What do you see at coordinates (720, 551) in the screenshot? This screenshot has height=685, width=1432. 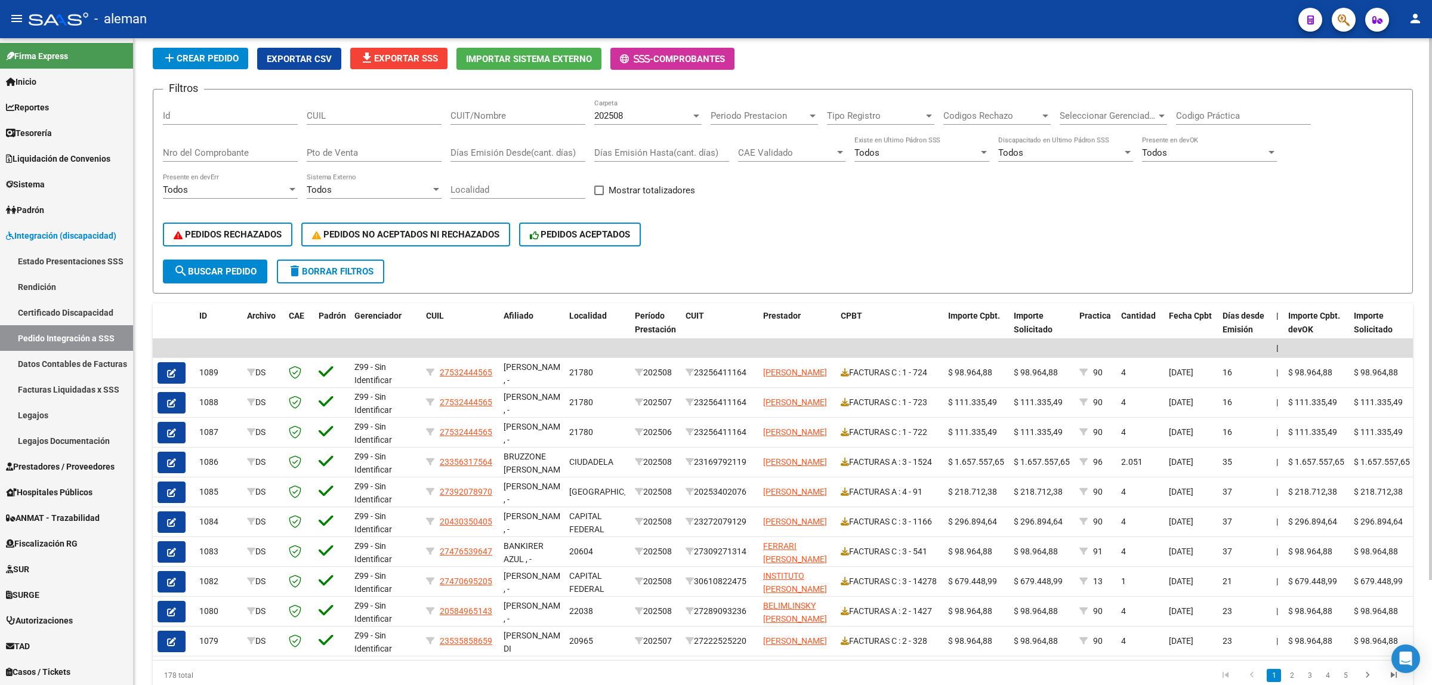 I see `div: 27309271314` at bounding box center [720, 551].